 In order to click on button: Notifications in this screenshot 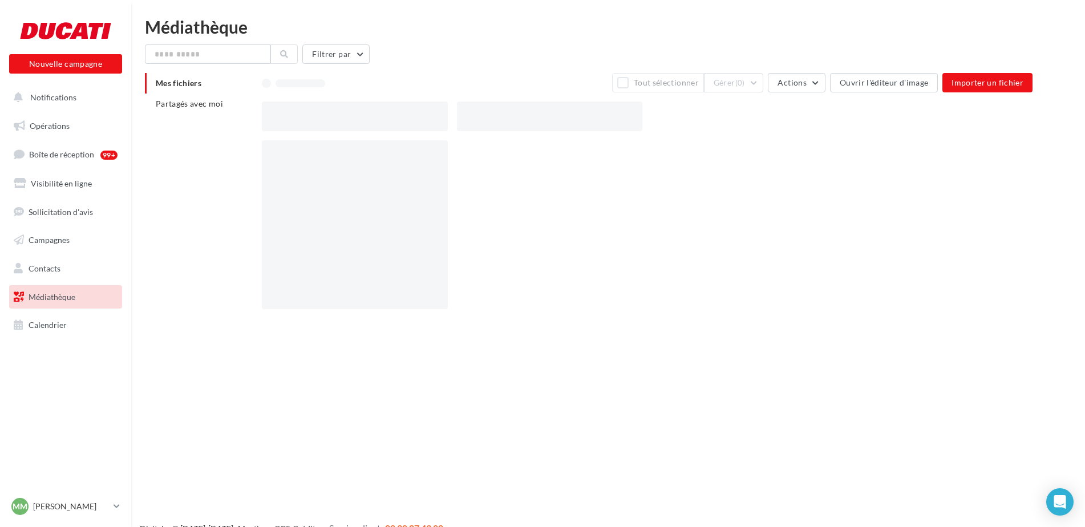, I will do `click(63, 98)`.